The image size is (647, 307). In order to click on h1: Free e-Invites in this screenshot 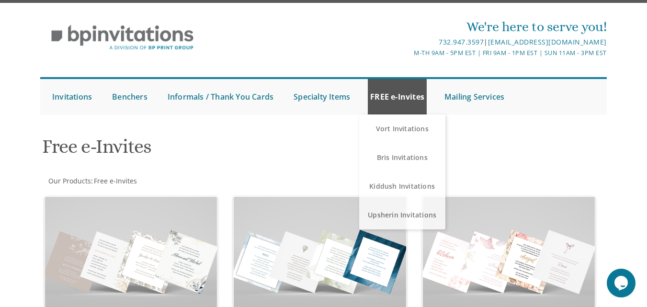, I will do `click(228, 150)`.